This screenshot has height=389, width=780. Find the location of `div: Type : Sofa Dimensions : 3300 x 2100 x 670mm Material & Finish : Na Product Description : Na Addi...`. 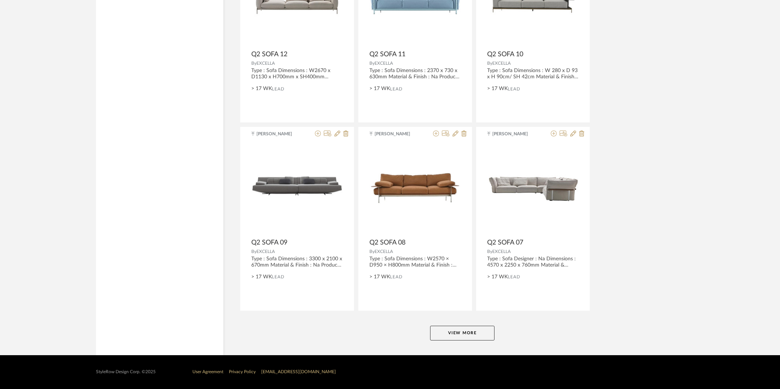

div: Type : Sofa Dimensions : 3300 x 2100 x 670mm Material & Finish : Na Product Description : Na Addi... is located at coordinates (297, 262).